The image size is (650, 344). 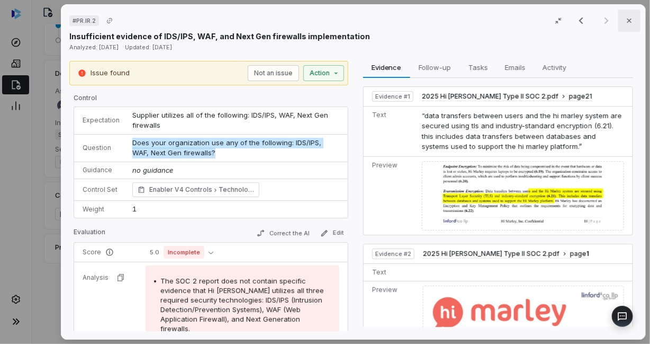 I want to click on button: Action, so click(x=323, y=73).